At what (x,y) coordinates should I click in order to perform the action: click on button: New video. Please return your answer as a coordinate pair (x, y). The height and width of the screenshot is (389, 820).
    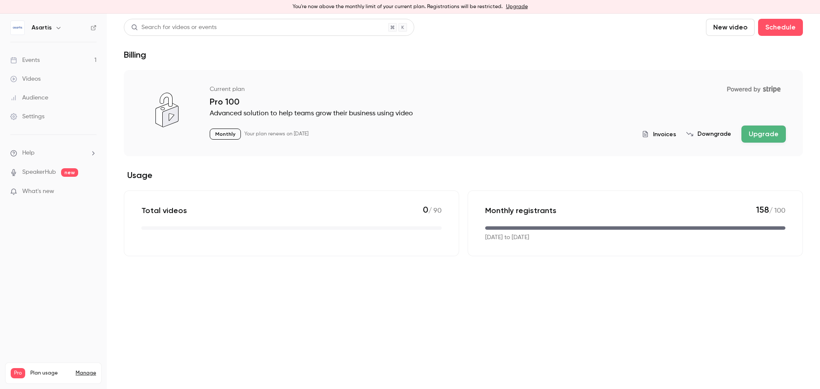
    Looking at the image, I should click on (731, 27).